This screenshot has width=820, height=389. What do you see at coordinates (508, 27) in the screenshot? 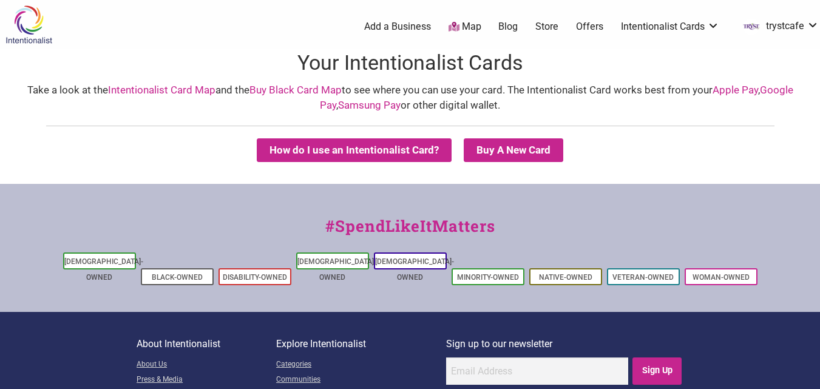
I see `a: Blog` at bounding box center [508, 27].